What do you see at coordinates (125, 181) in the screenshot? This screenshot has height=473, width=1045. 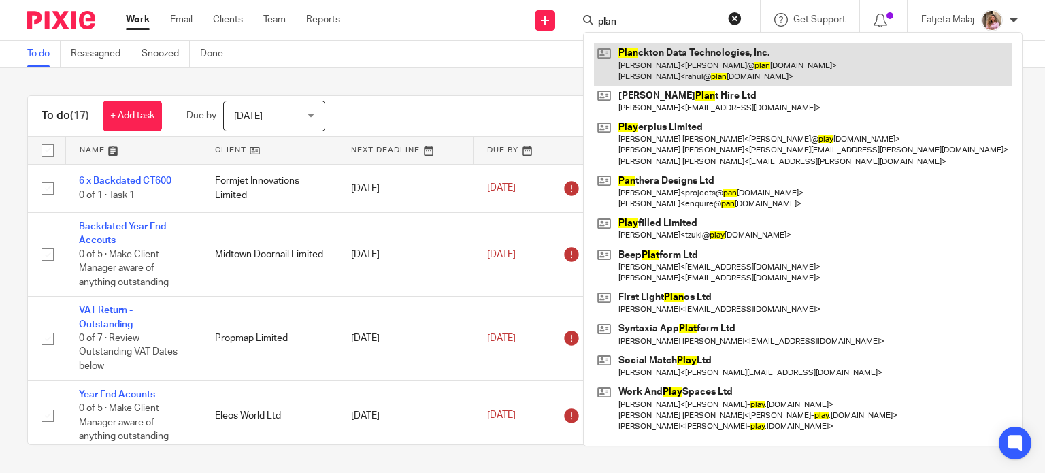 I see `a: 6 x Backdated CT600` at bounding box center [125, 181].